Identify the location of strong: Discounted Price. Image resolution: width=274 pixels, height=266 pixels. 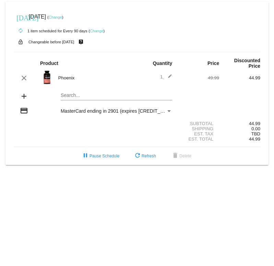
(248, 63).